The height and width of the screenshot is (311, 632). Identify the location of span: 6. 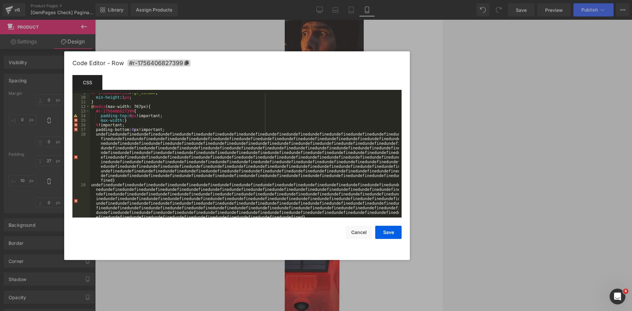
(626, 291).